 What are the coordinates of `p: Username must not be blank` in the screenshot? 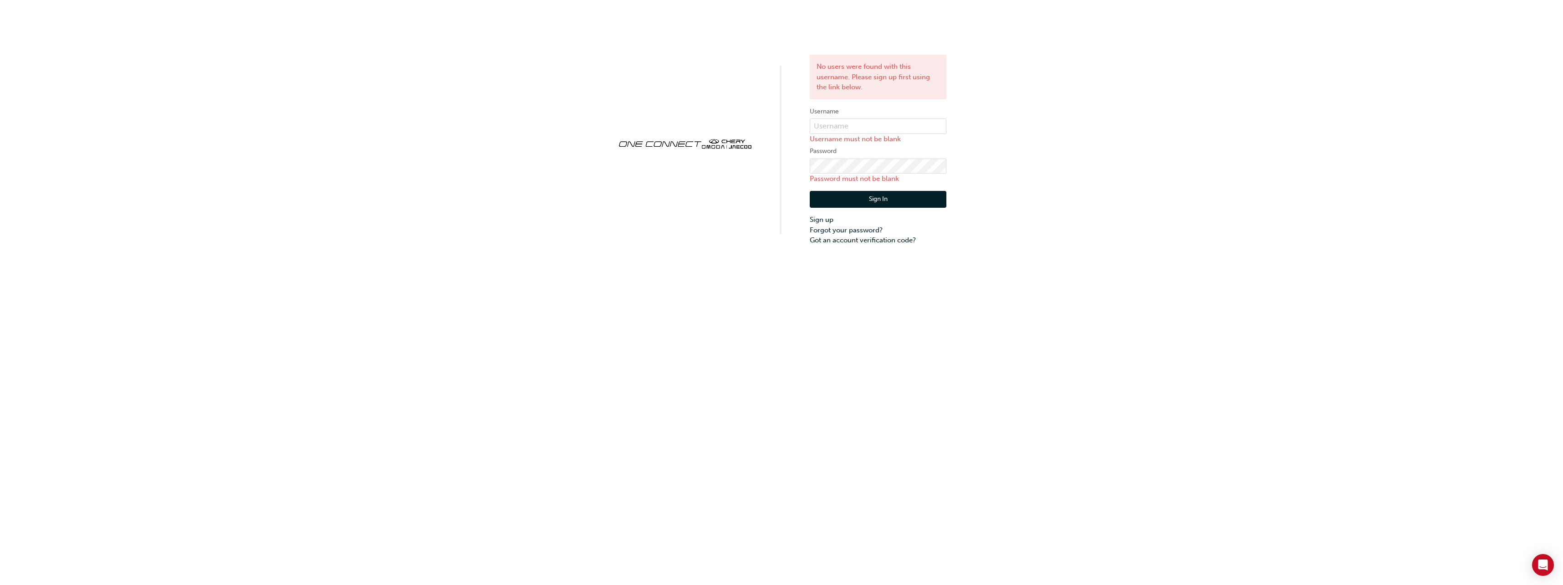 It's located at (878, 139).